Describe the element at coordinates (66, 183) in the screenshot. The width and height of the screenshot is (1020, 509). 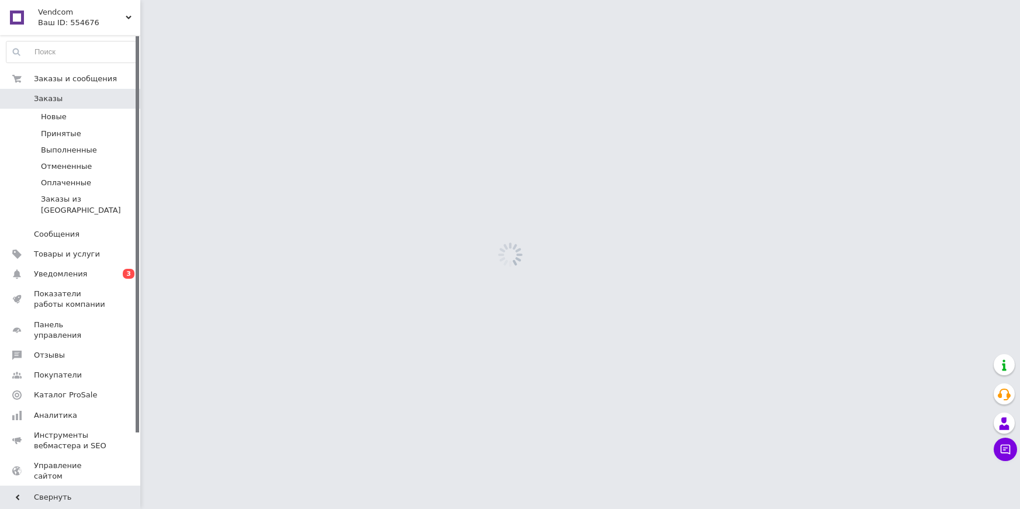
I see `span: Оплаченные` at that location.